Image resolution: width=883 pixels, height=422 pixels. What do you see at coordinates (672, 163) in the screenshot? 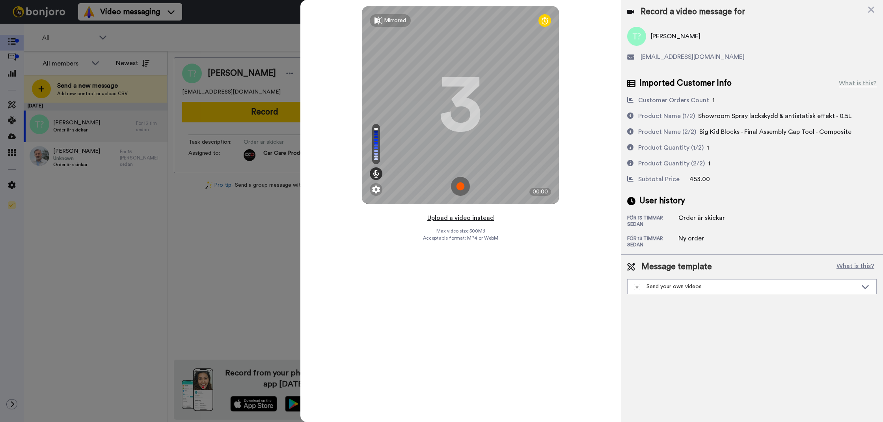
I see `div: Product Quantity (2/2)` at bounding box center [672, 163].